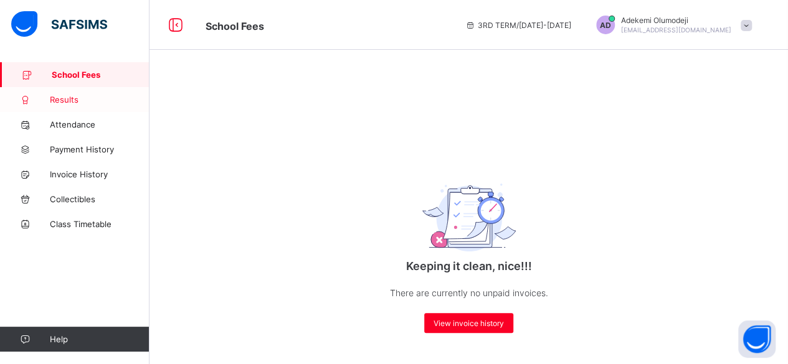 This screenshot has height=364, width=788. What do you see at coordinates (469, 323) in the screenshot?
I see `span: View invoice history` at bounding box center [469, 323].